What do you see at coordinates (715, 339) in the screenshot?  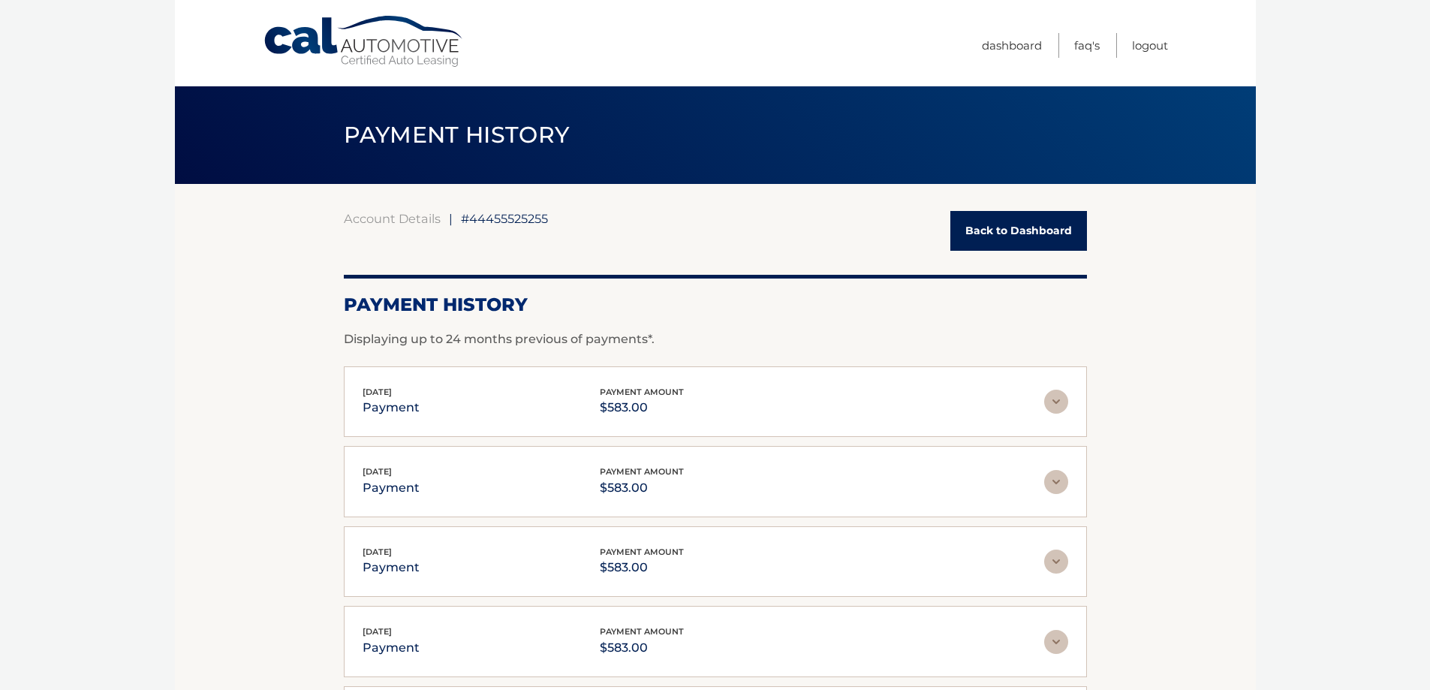 I see `p: Displaying up to 24 months previous of payments*.` at bounding box center [715, 339].